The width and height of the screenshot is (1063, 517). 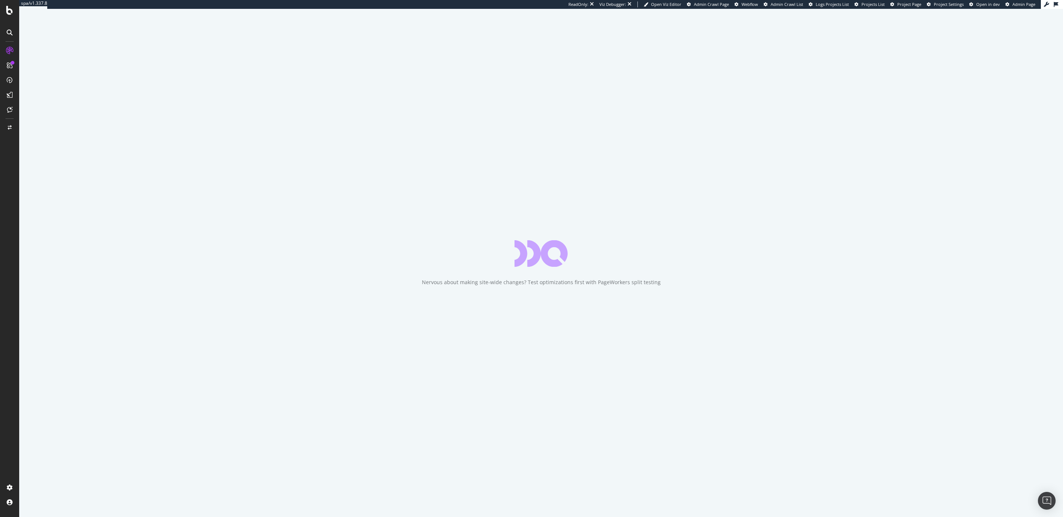 What do you see at coordinates (787, 4) in the screenshot?
I see `span: Admin Crawl List` at bounding box center [787, 4].